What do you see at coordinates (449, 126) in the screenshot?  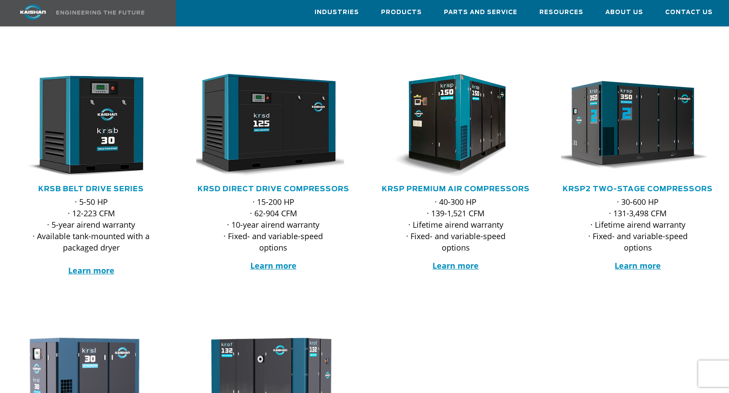 I see `img: krsp150` at bounding box center [449, 126].